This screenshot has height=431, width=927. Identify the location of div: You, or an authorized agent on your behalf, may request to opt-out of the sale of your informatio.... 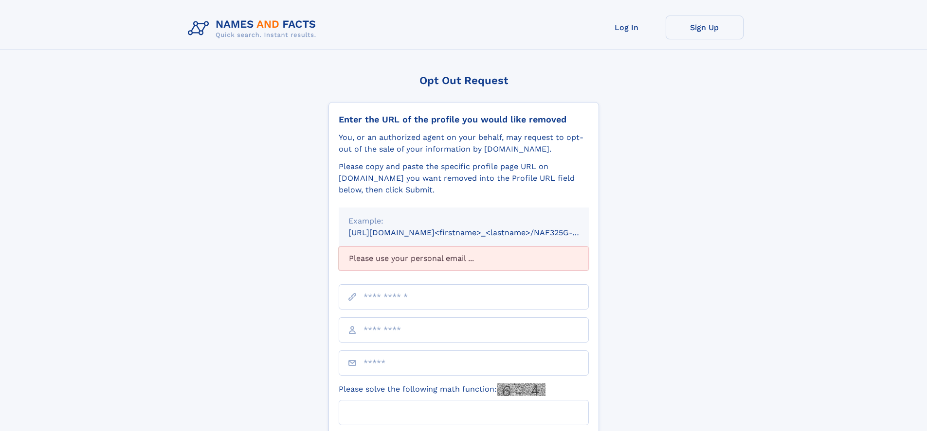
(464, 144).